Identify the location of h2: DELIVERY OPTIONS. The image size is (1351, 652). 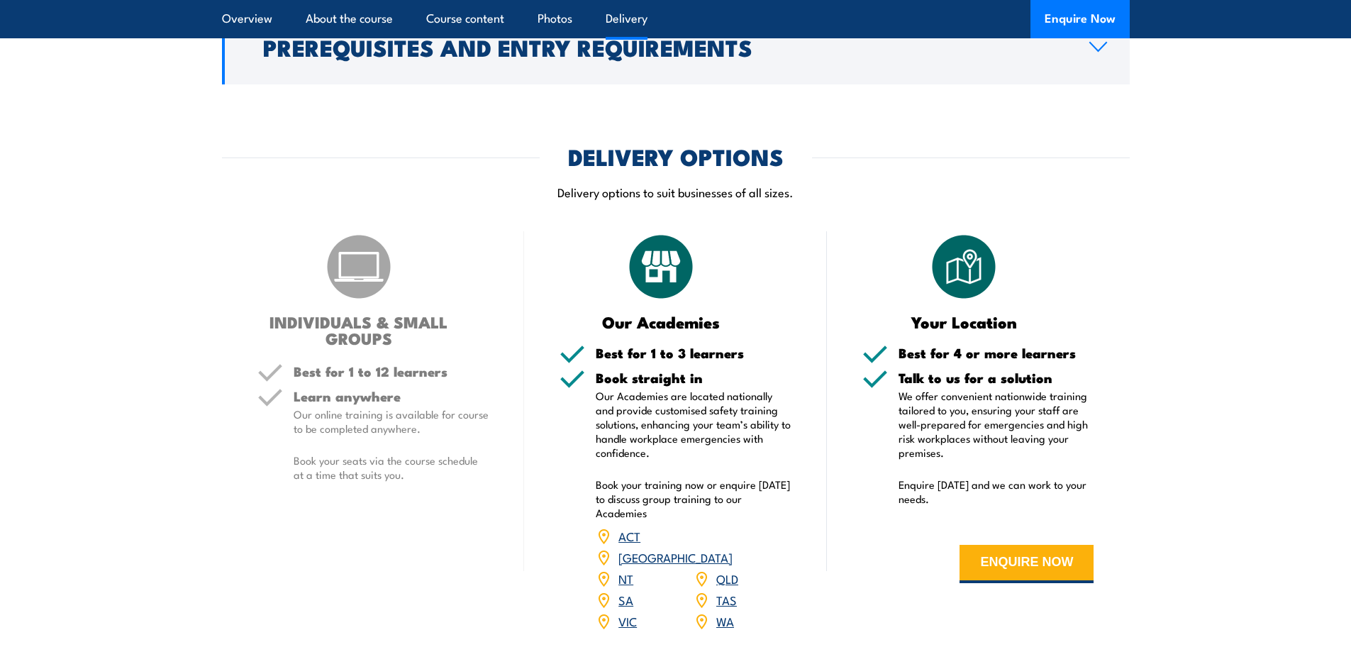
(676, 156).